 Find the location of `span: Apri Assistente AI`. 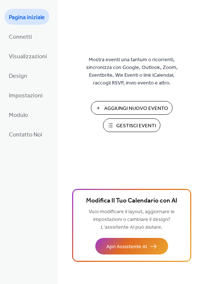

span: Apri Assistente AI is located at coordinates (127, 246).